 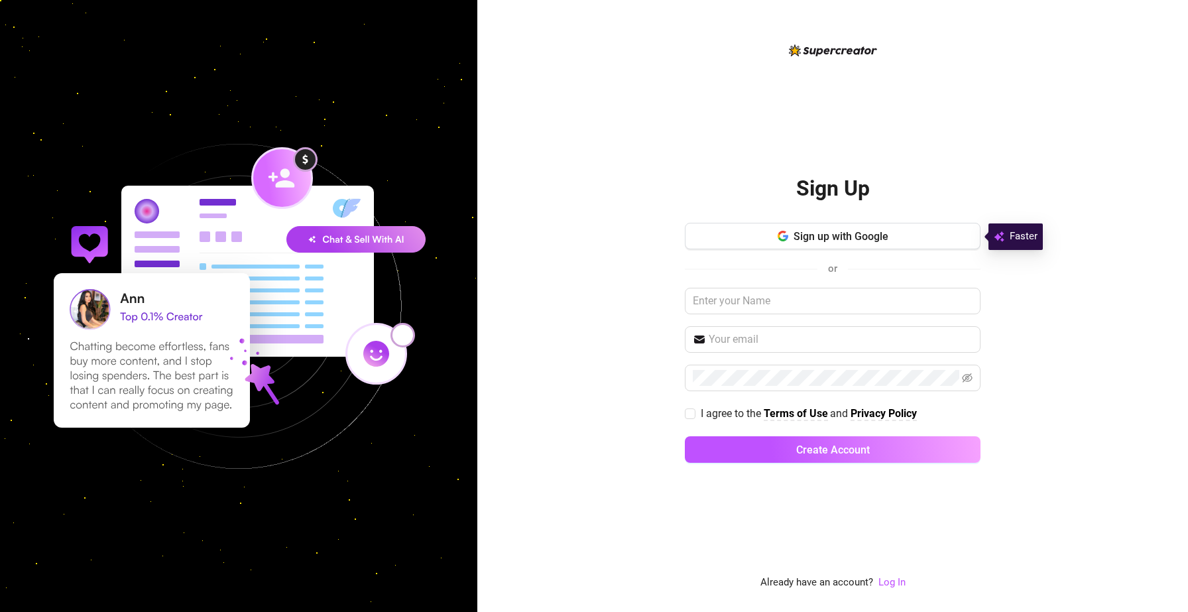 What do you see at coordinates (840, 339) in the screenshot?
I see `input: Your email` at bounding box center [840, 339].